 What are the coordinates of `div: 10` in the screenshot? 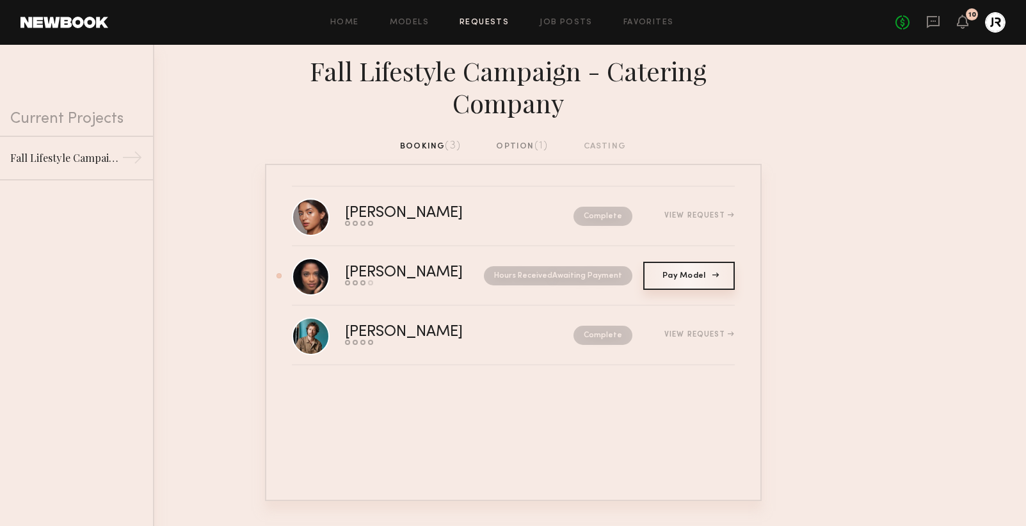 It's located at (972, 15).